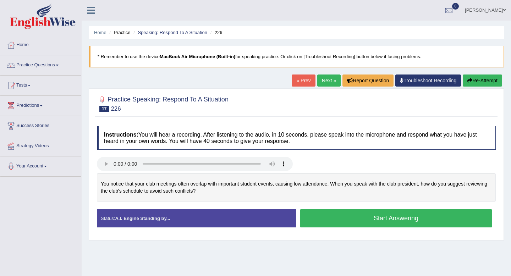 This screenshot has height=276, width=511. I want to click on div: You notice that your club meetings often overlap with important student events, causing low atten..., so click(297, 188).